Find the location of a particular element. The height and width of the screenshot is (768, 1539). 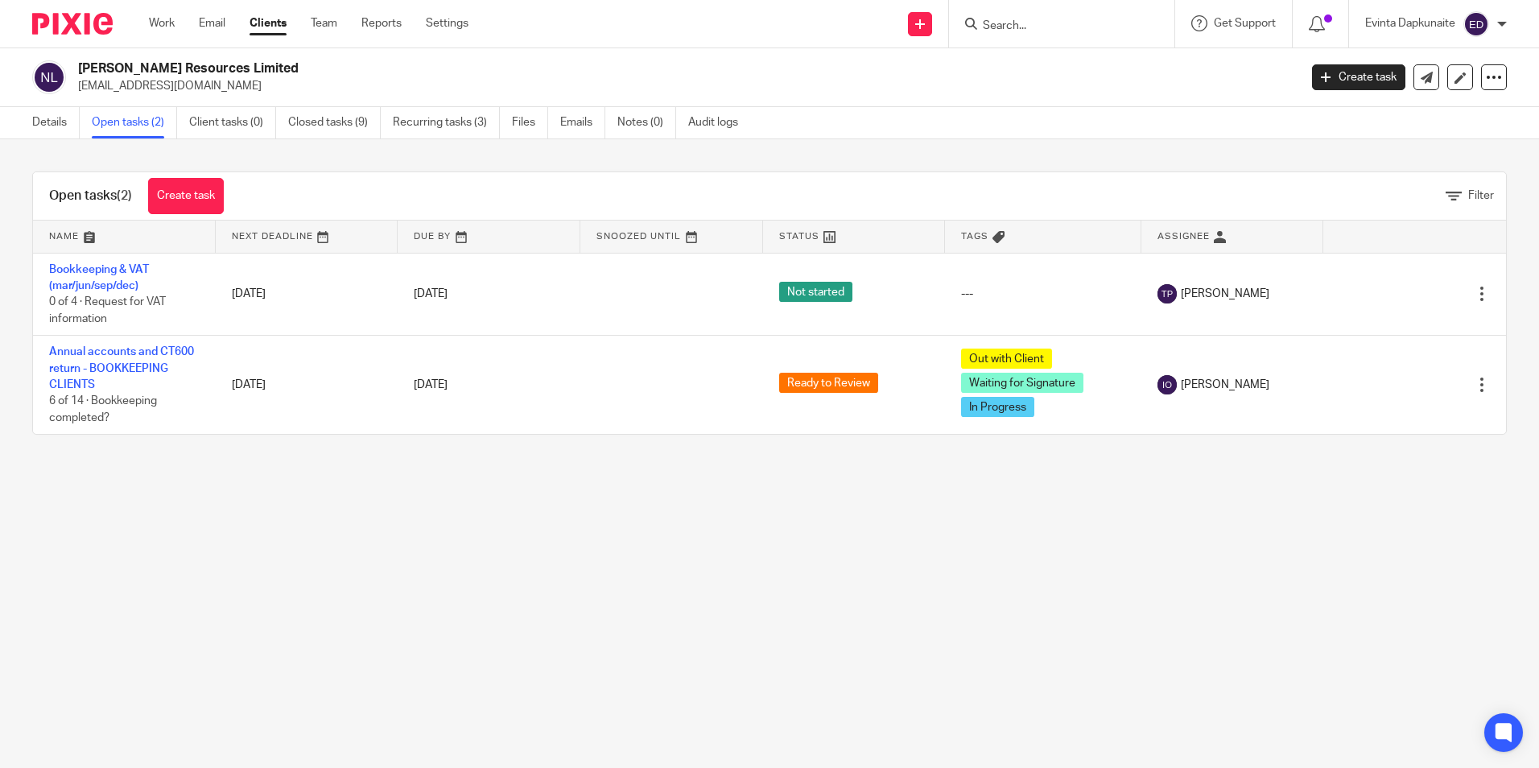

span: Ready to Review is located at coordinates (828, 382).